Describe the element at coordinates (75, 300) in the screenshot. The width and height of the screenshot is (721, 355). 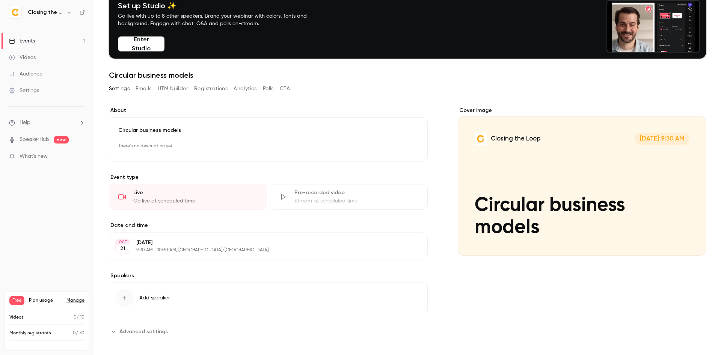
I see `a: Manage` at that location.